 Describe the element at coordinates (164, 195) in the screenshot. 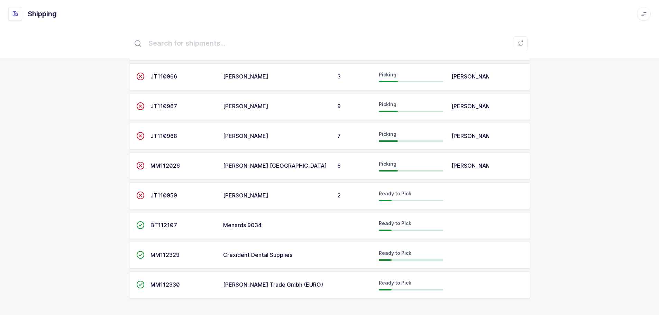

I see `span: JT110959` at that location.